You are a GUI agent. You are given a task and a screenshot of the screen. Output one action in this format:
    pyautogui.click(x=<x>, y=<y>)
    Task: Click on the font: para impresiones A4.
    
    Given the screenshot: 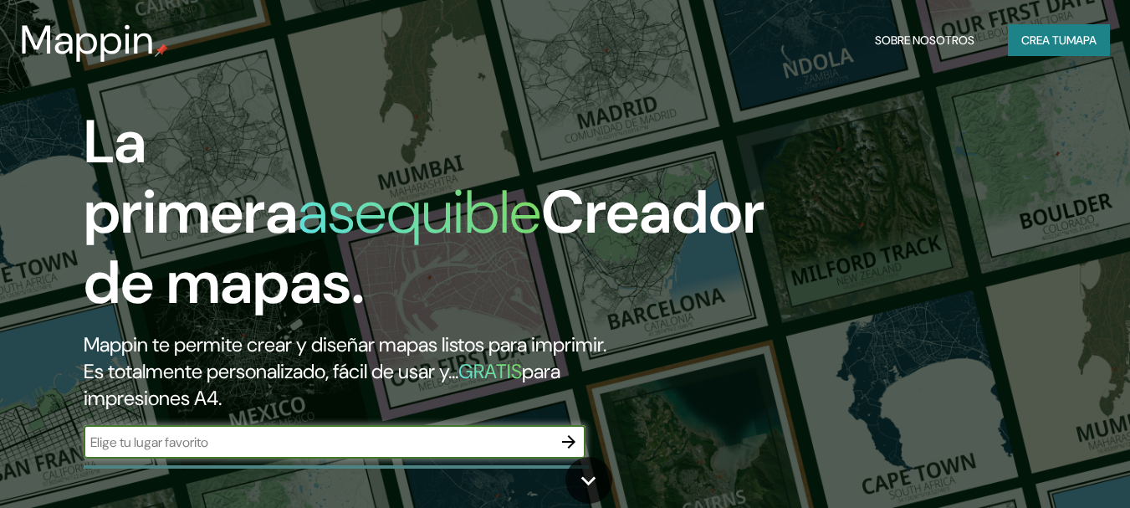 What is the action you would take?
    pyautogui.click(x=322, y=384)
    